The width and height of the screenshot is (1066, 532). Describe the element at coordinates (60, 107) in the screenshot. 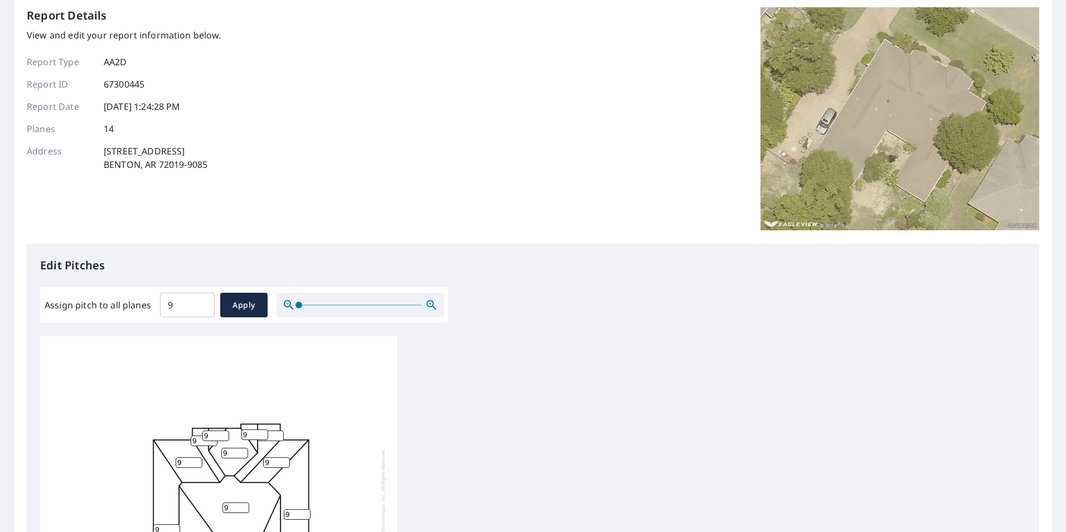

I see `p: Report Date` at that location.